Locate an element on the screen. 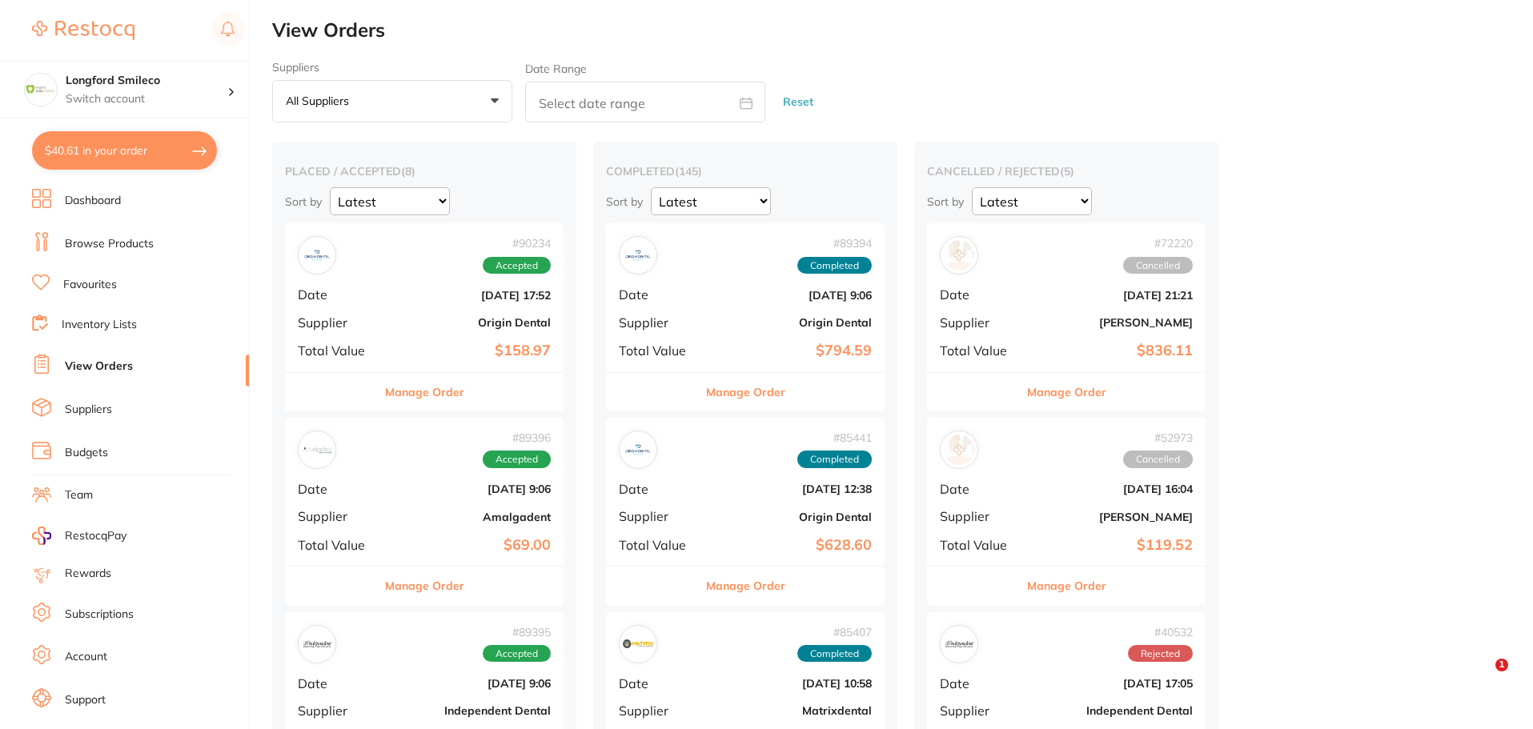 The height and width of the screenshot is (729, 1533). b: Matrixdental is located at coordinates (792, 711).